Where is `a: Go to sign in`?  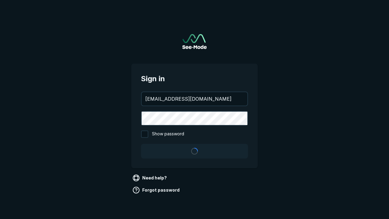
a: Go to sign in is located at coordinates (195, 41).